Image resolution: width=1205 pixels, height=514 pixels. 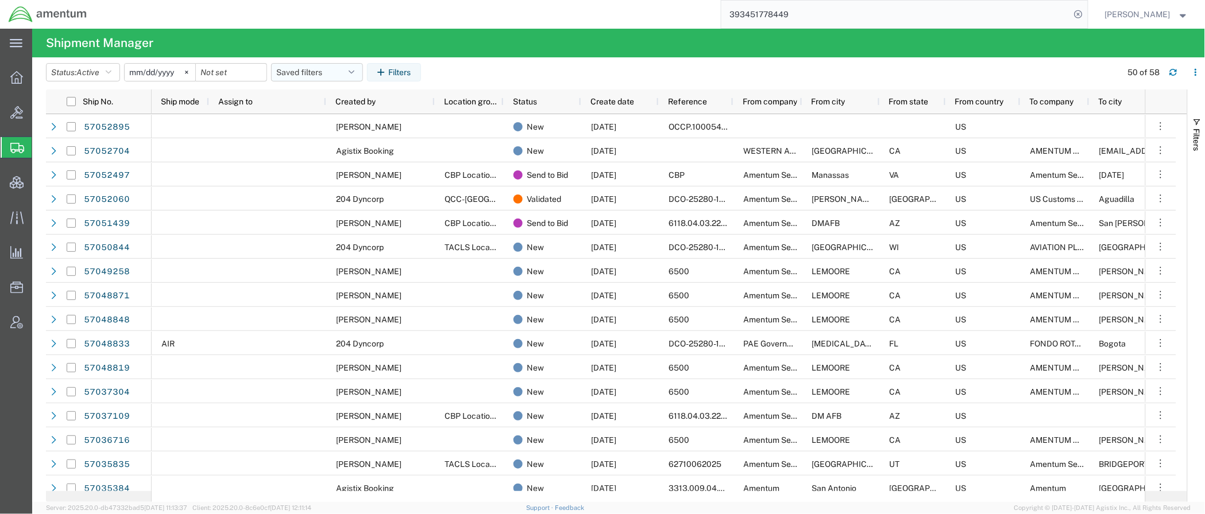 What do you see at coordinates (99, 43) in the screenshot?
I see `h4: Shipment Manager` at bounding box center [99, 43].